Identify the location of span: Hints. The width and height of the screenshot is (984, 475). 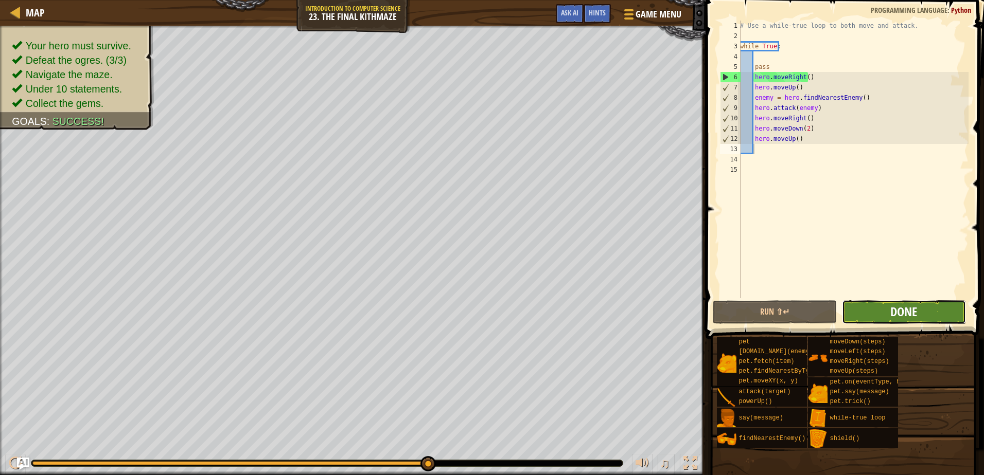
(597, 12).